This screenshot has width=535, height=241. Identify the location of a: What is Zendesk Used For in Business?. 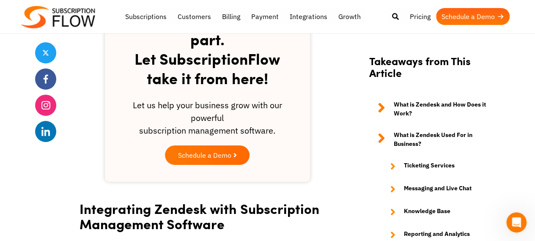
(431, 140).